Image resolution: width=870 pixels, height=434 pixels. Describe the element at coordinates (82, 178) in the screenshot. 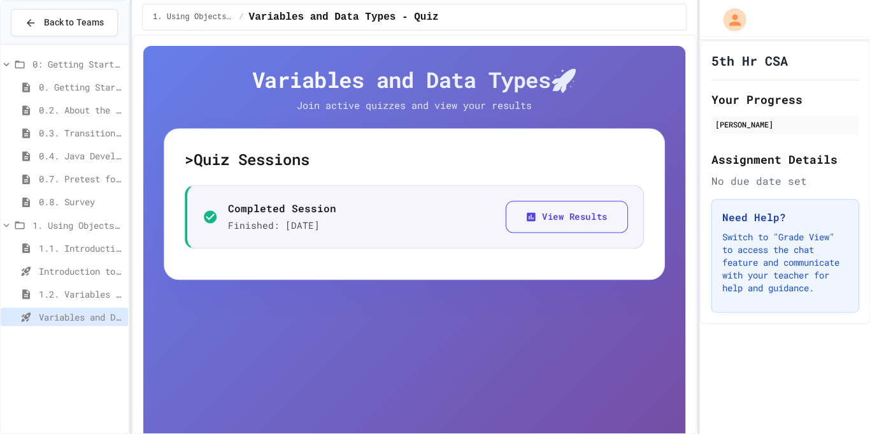

I see `span: 0.7. Pretest for the AP CSA Exam` at that location.